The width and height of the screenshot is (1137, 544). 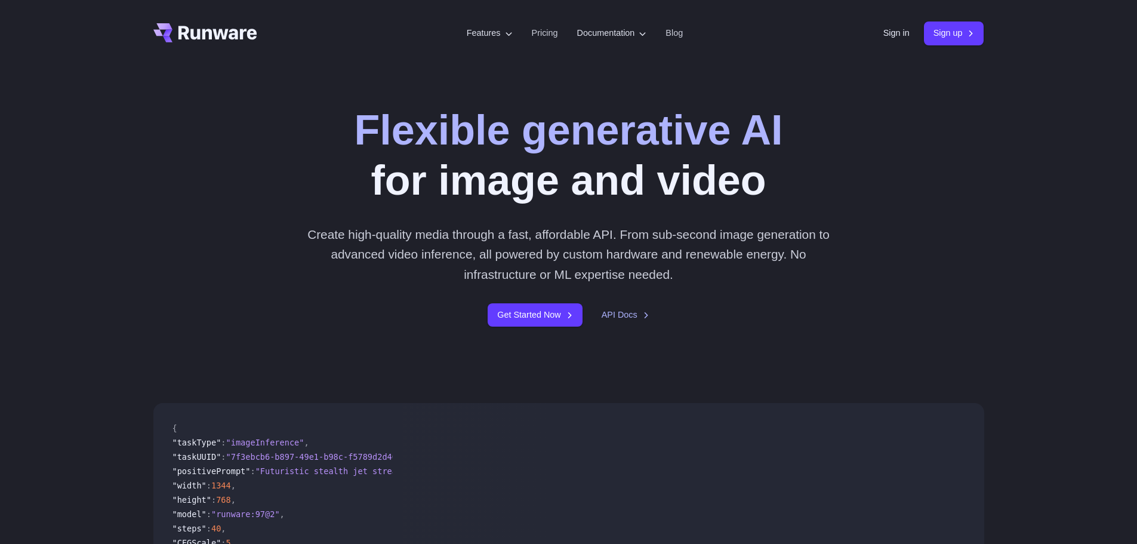 I want to click on span: 768, so click(x=223, y=499).